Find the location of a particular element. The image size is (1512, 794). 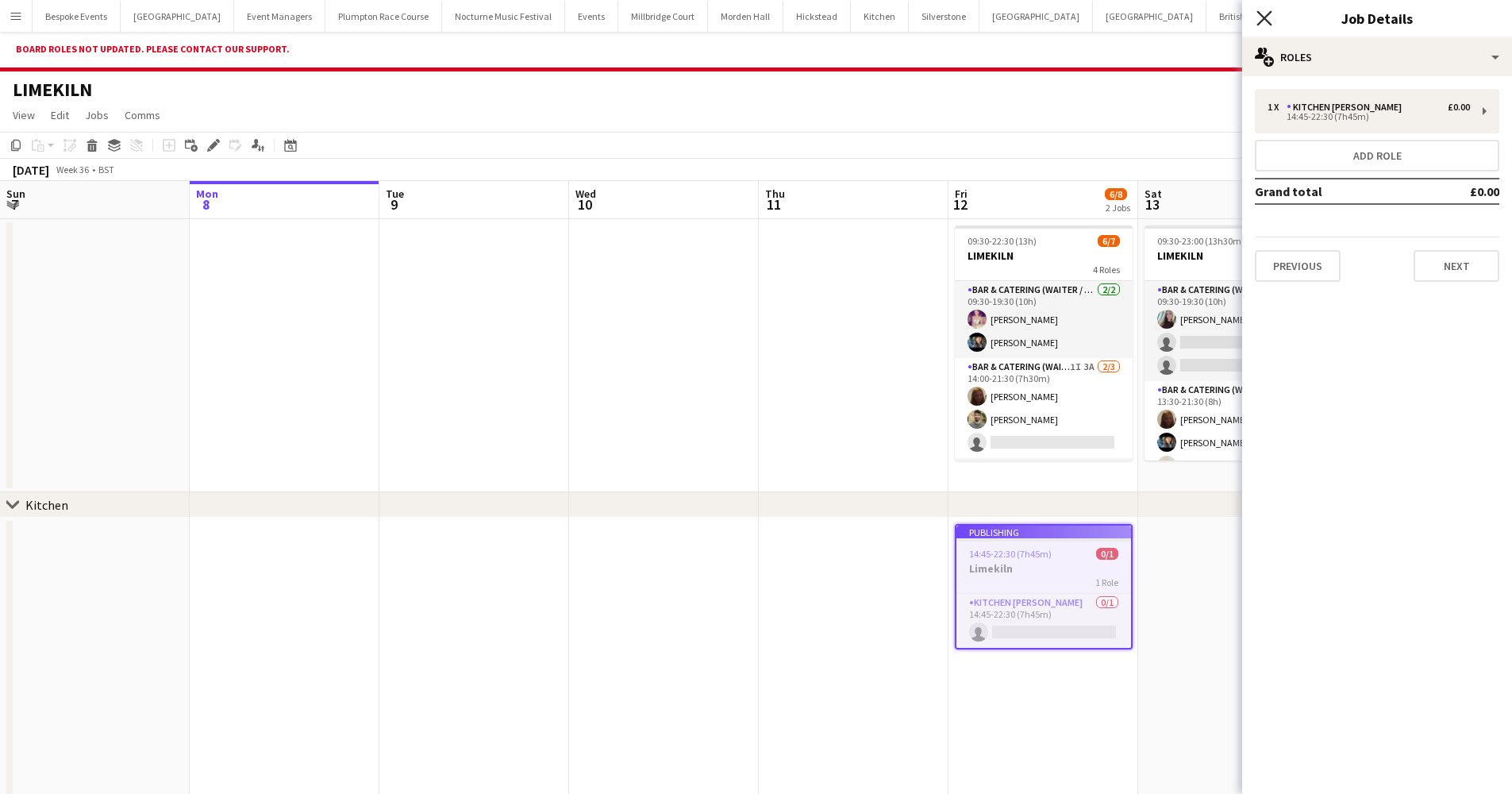

app-job-card: 09:30-22:30 (13h)6/7LIMEKILN4 RolesBar & Catering (Waiter / waitress)2/209:30-19:30 (10h)[PERSON_... is located at coordinates (1043, 343).